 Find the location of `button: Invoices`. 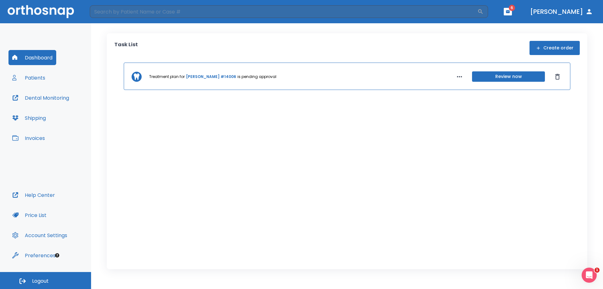

button: Invoices is located at coordinates (29, 138).